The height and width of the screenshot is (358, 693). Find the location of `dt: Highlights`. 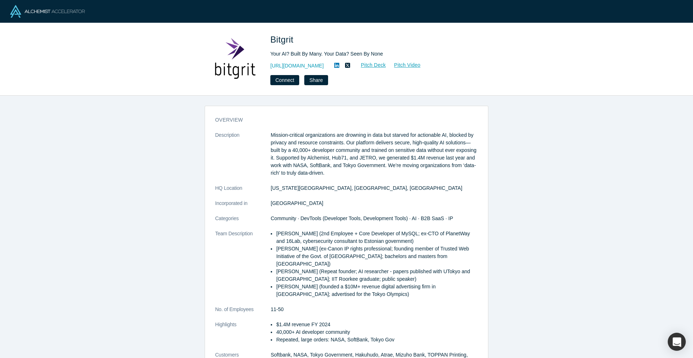

dt: Highlights is located at coordinates (243, 336).